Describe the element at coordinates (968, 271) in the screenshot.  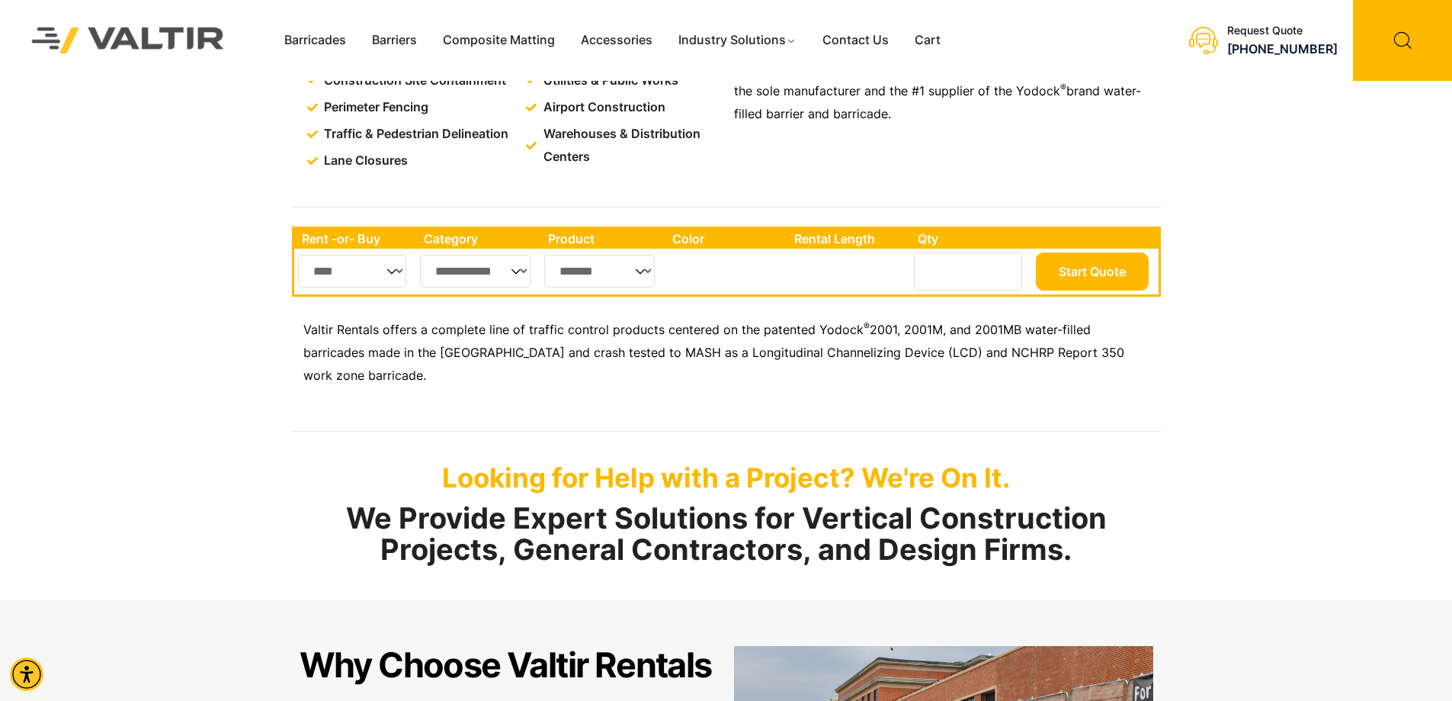
I see `input: Number` at that location.